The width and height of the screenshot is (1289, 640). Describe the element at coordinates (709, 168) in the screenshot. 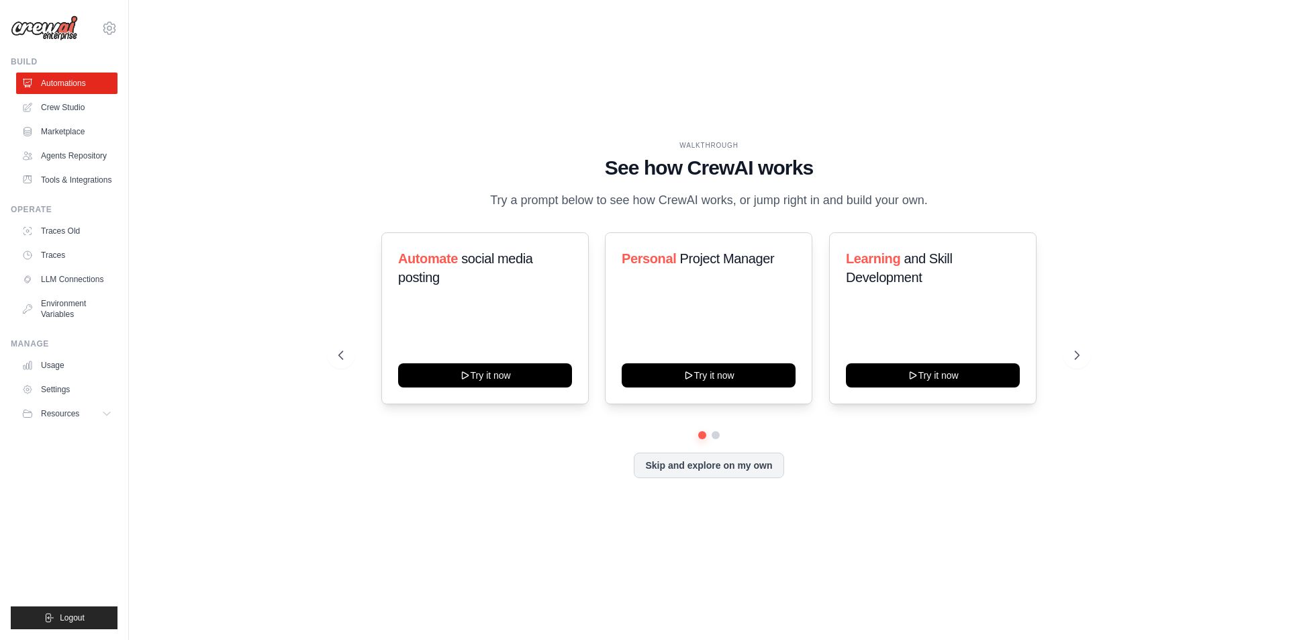

I see `h1: See how CrewAI works` at that location.